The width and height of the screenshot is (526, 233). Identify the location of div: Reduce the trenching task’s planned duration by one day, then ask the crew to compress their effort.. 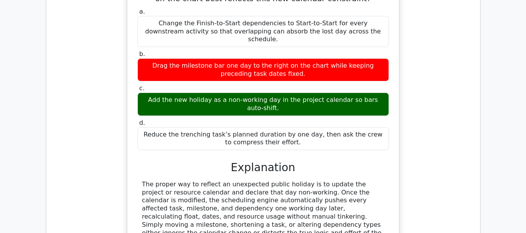
(263, 139).